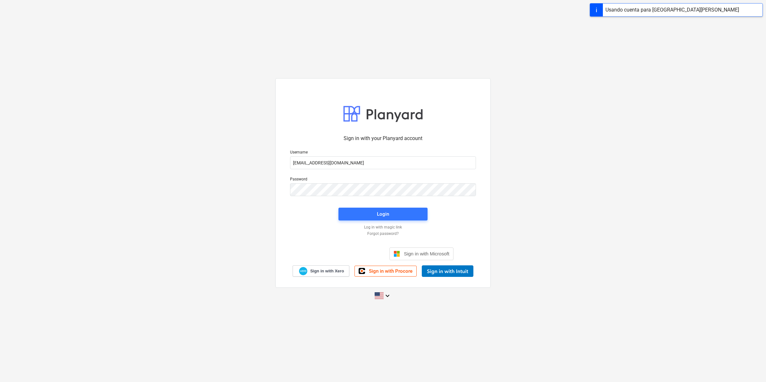 The height and width of the screenshot is (382, 766). What do you see at coordinates (427, 254) in the screenshot?
I see `span: Sign in with Microsoft` at bounding box center [427, 254].